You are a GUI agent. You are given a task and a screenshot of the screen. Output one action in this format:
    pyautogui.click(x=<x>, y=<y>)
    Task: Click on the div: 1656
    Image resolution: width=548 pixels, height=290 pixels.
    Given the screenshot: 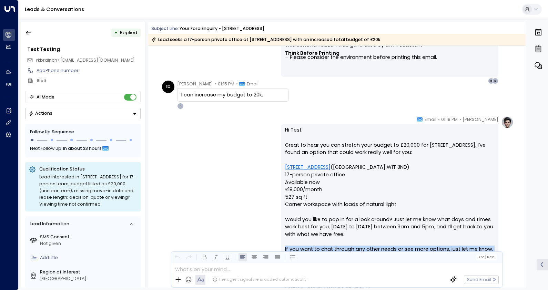 What is the action you would take?
    pyautogui.click(x=89, y=81)
    